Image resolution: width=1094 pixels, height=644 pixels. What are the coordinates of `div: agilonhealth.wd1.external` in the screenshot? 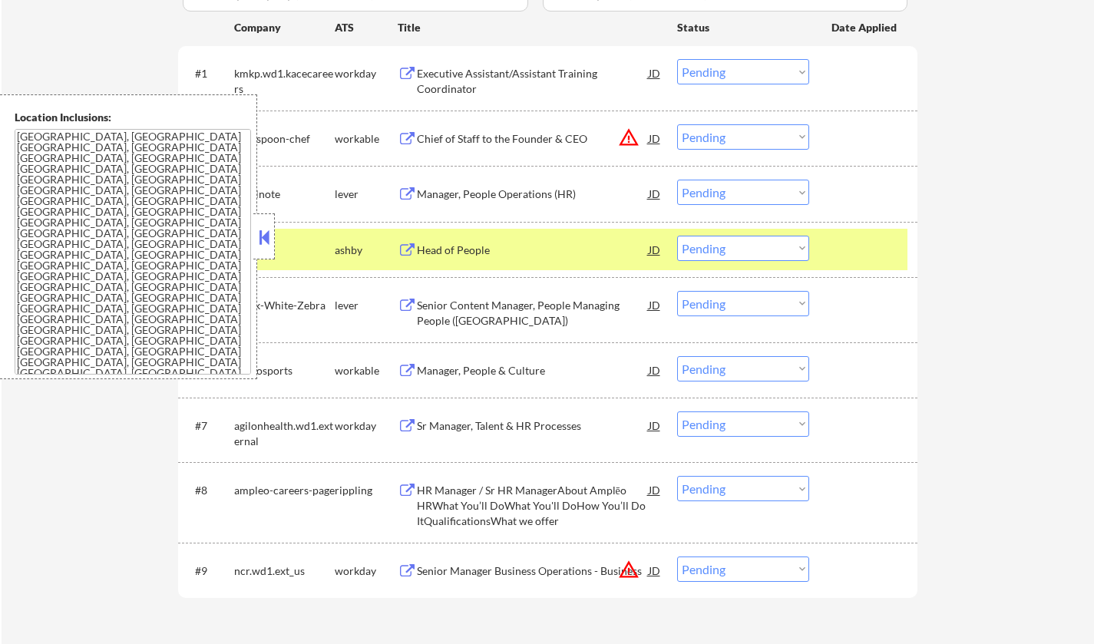 It's located at (284, 433).